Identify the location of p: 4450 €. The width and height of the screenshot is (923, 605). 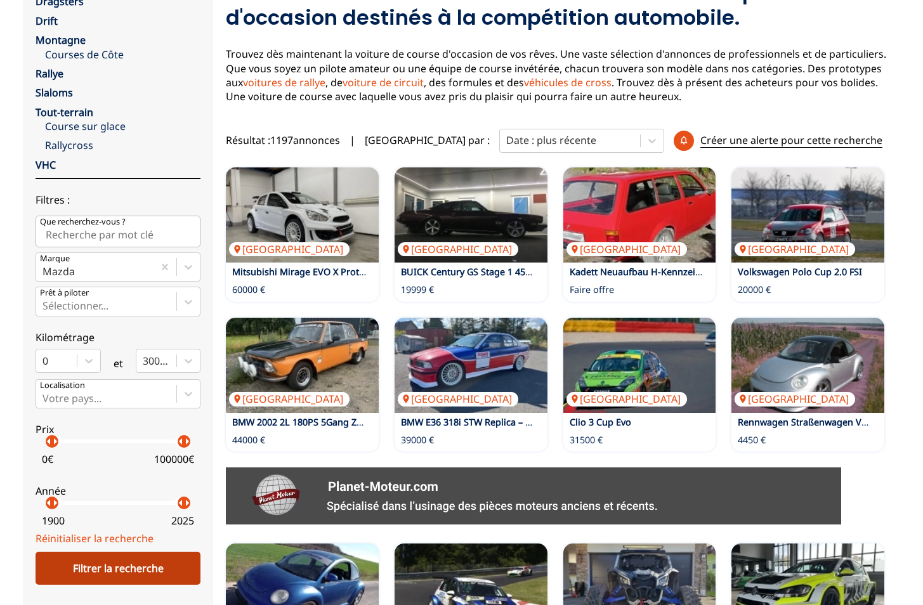
(751, 440).